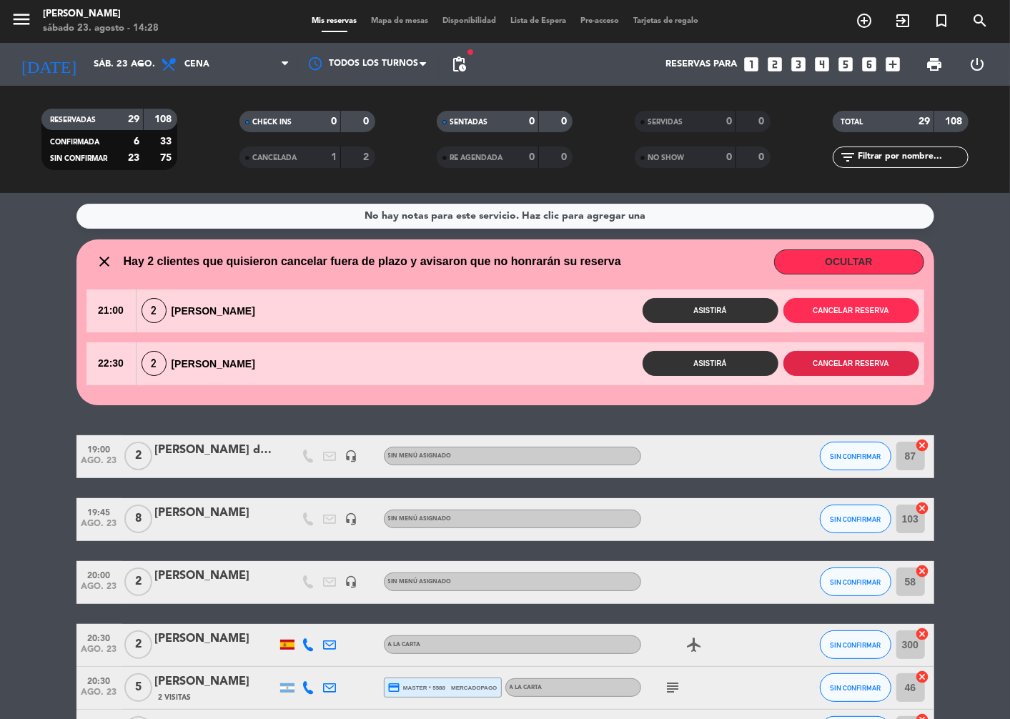  What do you see at coordinates (538, 21) in the screenshot?
I see `span: Lista de Espera` at bounding box center [538, 21].